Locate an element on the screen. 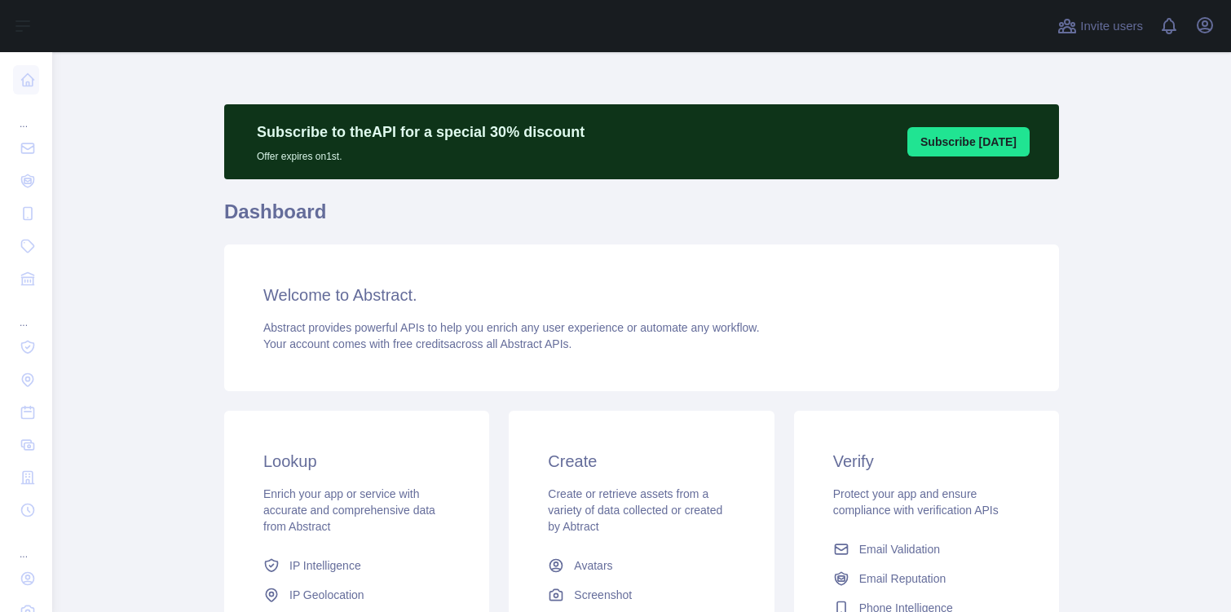 This screenshot has height=612, width=1231. a: Email Reputation is located at coordinates (926, 579).